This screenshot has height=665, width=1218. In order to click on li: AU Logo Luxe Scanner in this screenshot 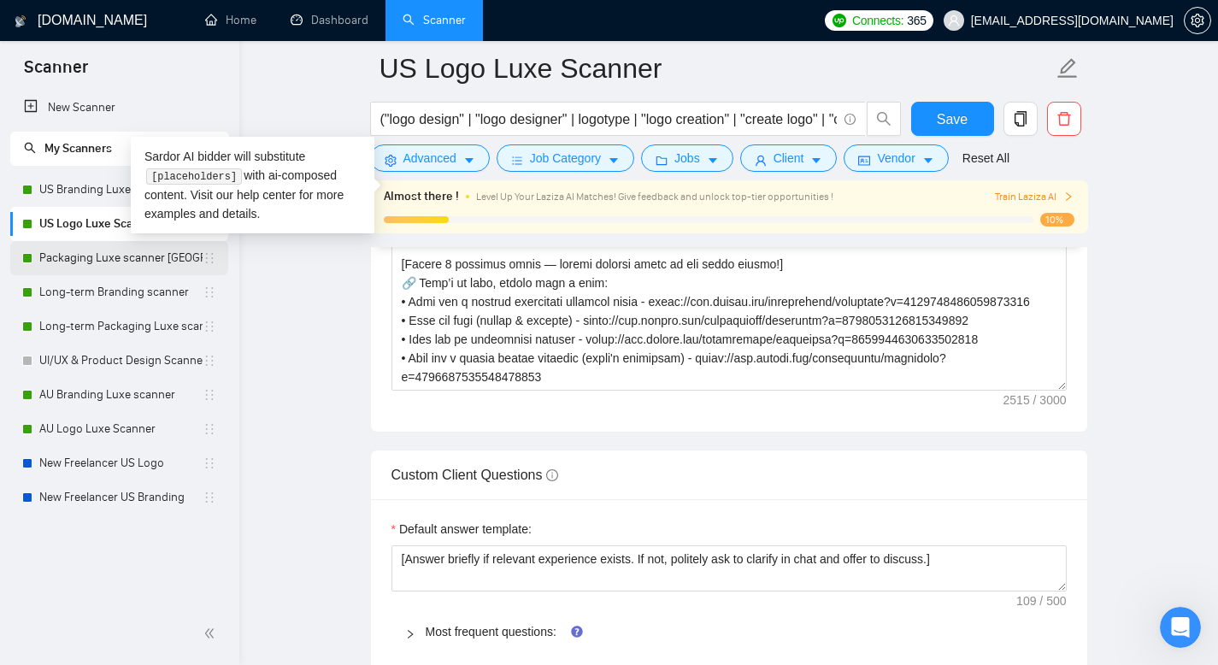, I will do `click(119, 429)`.